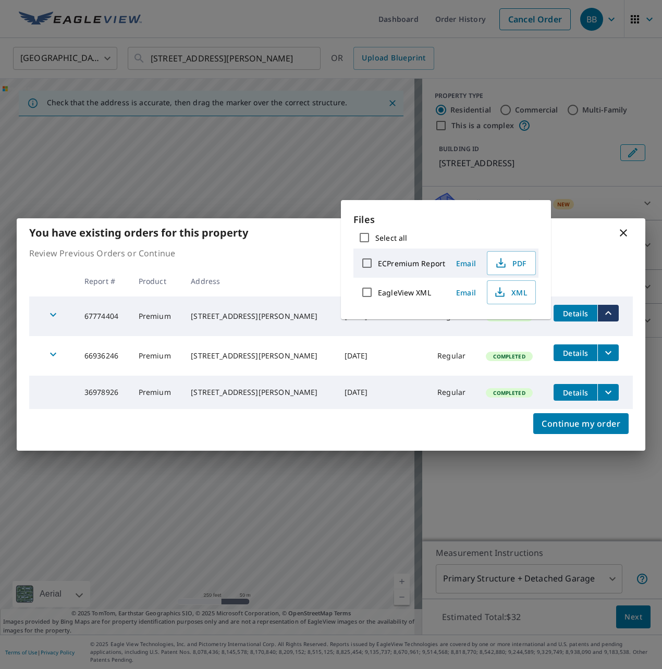 The height and width of the screenshot is (669, 662). Describe the element at coordinates (511, 292) in the screenshot. I see `button: XML` at that location.